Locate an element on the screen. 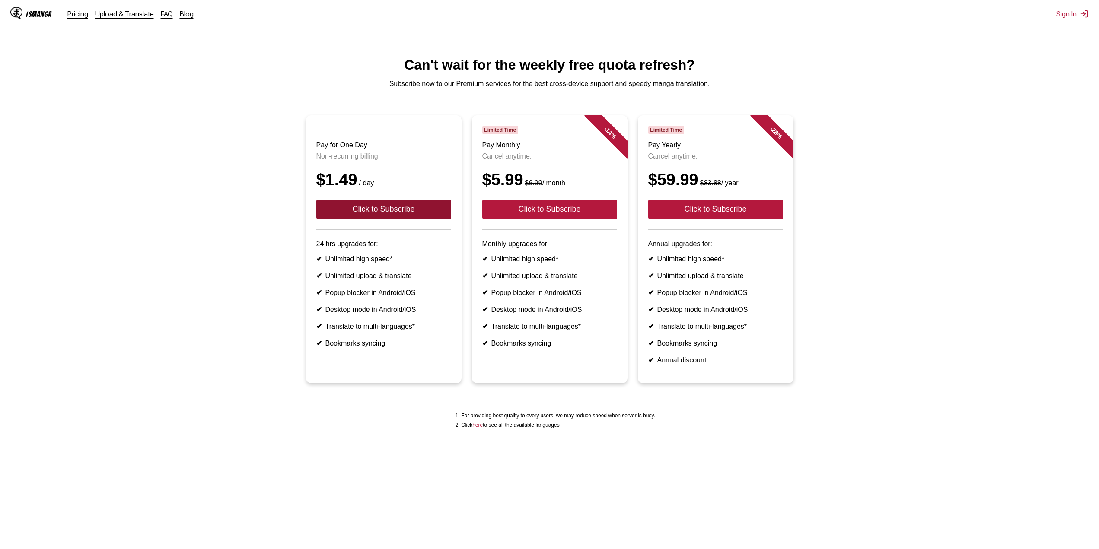  p: Non-recurring billing is located at coordinates (384, 156).